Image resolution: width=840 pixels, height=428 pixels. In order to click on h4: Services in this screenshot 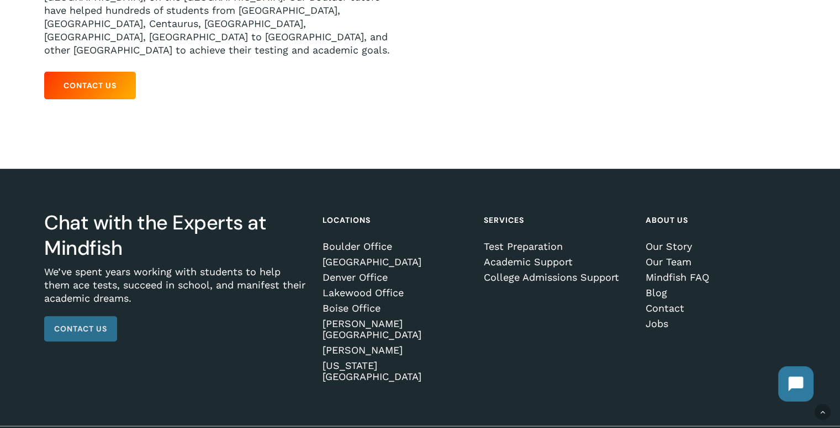, I will do `click(557, 220)`.